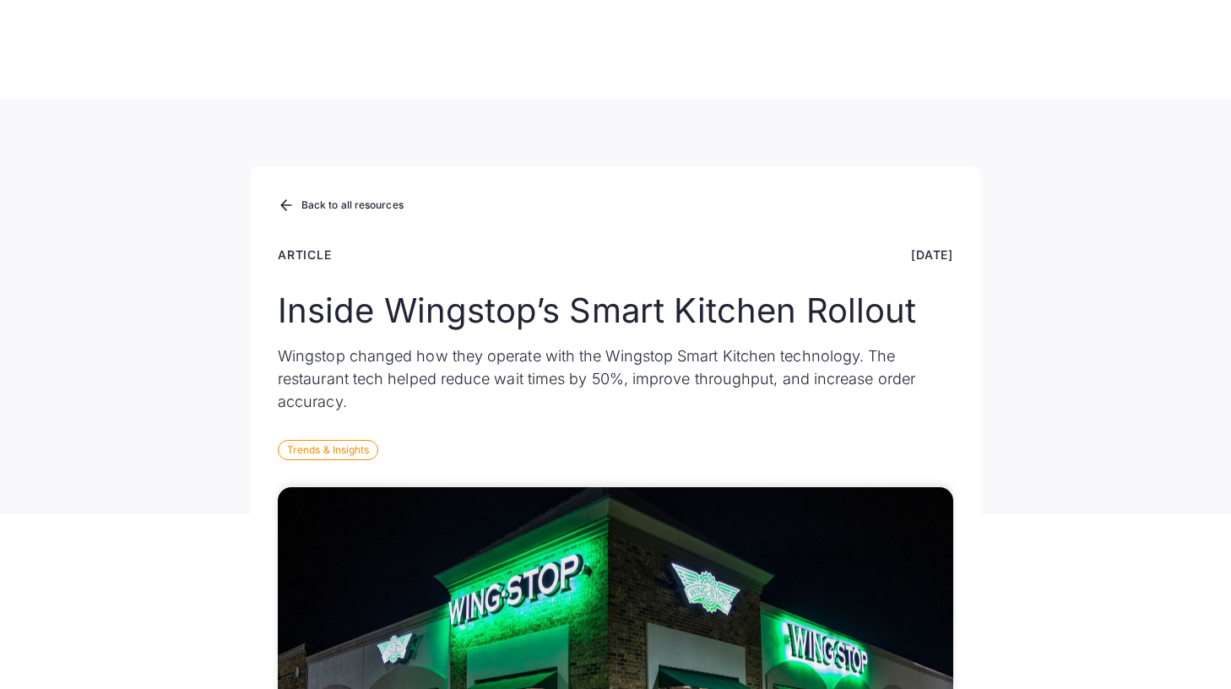 Image resolution: width=1231 pixels, height=689 pixels. Describe the element at coordinates (328, 450) in the screenshot. I see `div: Trends & Insights` at that location.